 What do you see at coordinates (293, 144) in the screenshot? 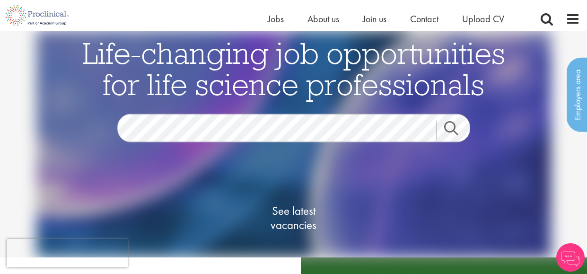
I see `img: candidate home` at bounding box center [293, 144].